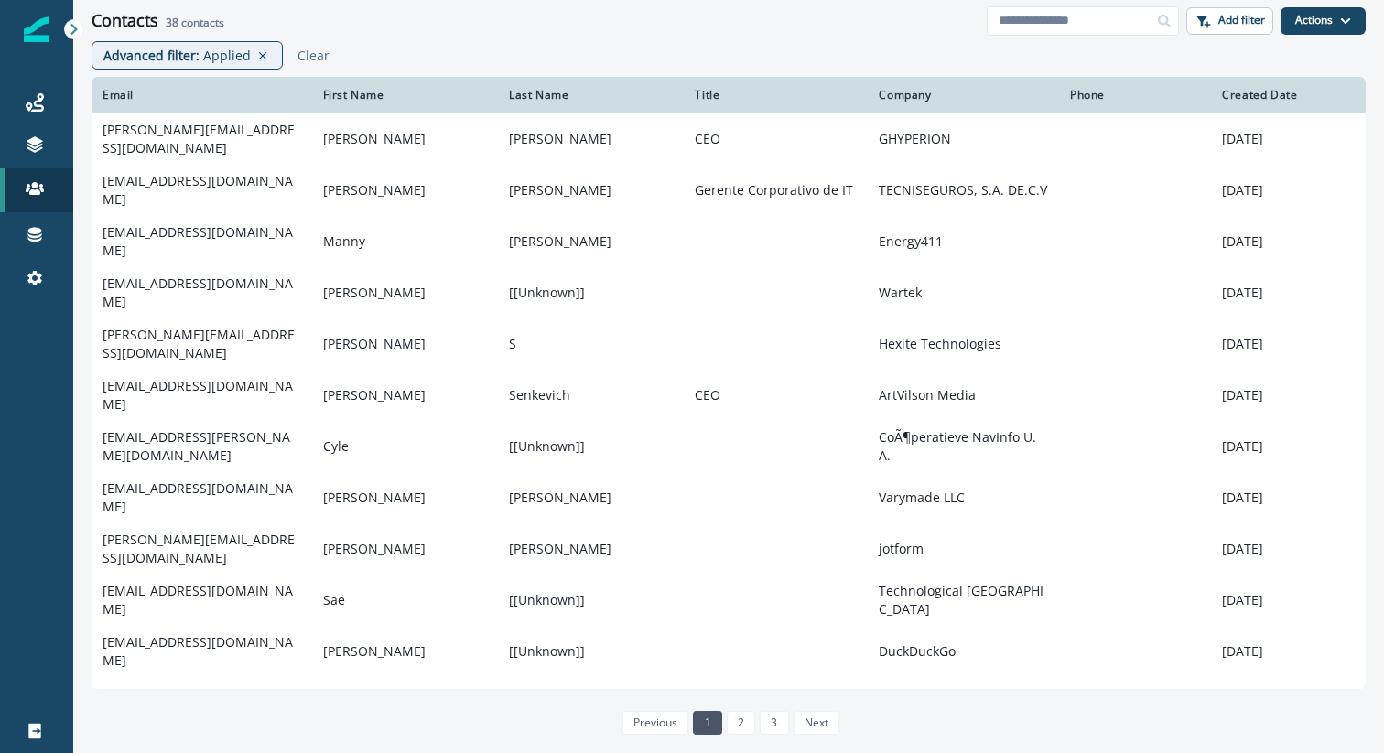  What do you see at coordinates (963, 447) in the screenshot?
I see `td: CoÃ¶peratieve NavInfo U.A.` at bounding box center [963, 447].